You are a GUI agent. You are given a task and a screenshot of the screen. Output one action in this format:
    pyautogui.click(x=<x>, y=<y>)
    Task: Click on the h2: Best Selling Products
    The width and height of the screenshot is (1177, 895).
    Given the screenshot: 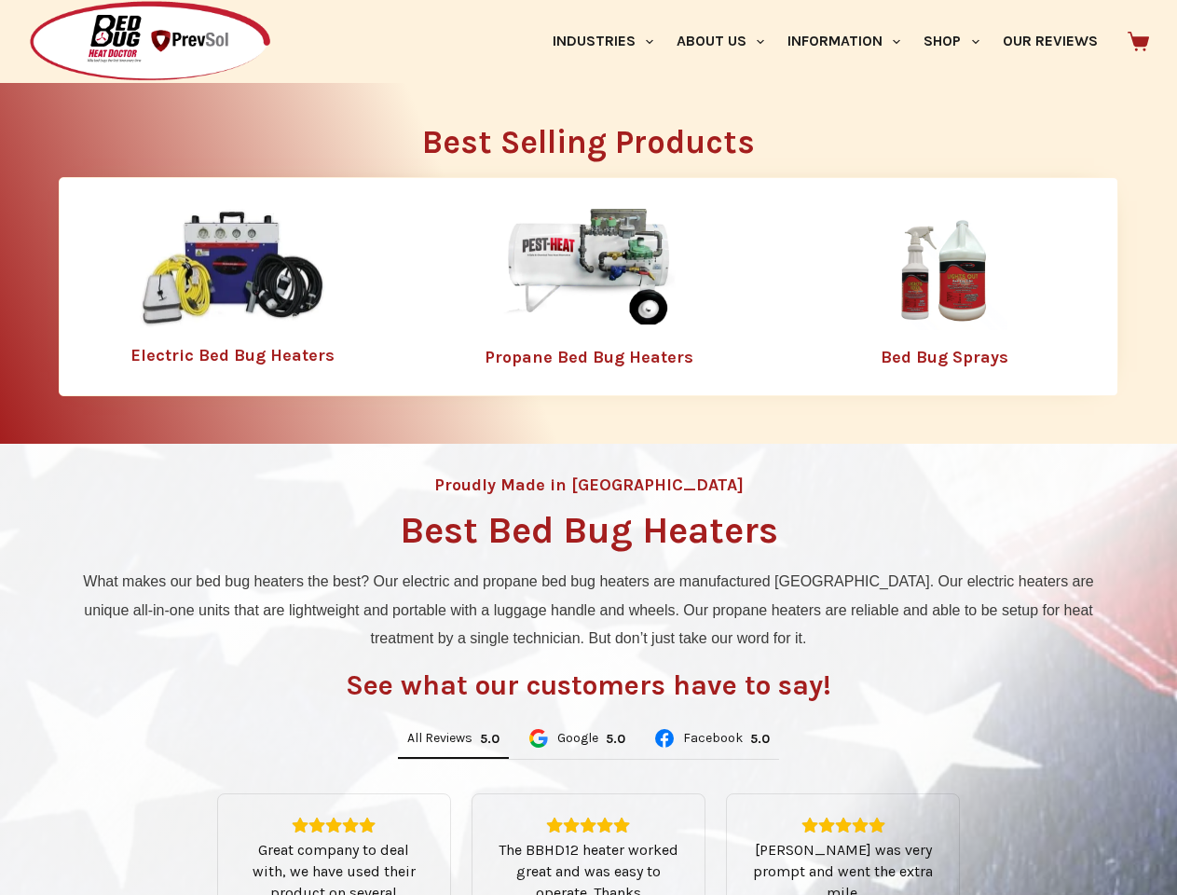 What is the action you would take?
    pyautogui.click(x=588, y=142)
    